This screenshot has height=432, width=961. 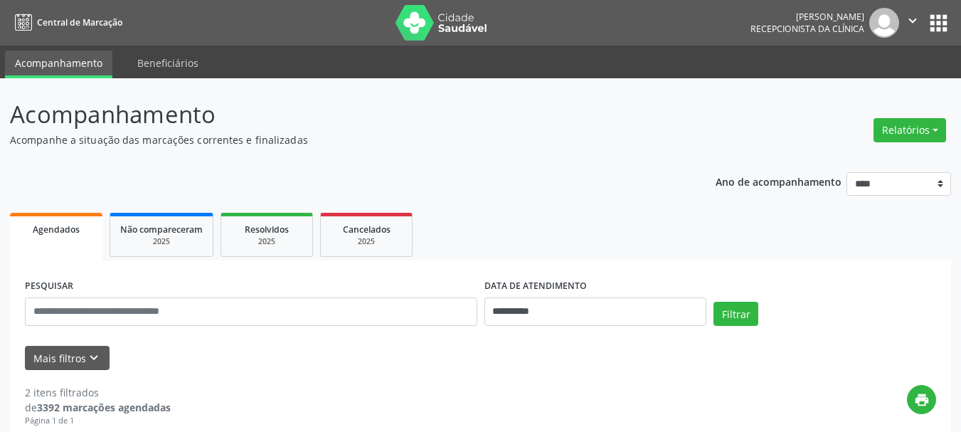 I want to click on a: Acompanhamento, so click(x=58, y=64).